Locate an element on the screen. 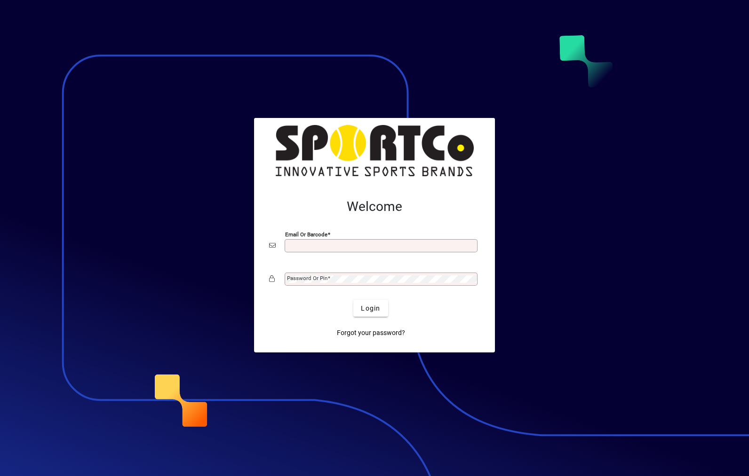  mat-label: Email or Barcode is located at coordinates (306, 235).